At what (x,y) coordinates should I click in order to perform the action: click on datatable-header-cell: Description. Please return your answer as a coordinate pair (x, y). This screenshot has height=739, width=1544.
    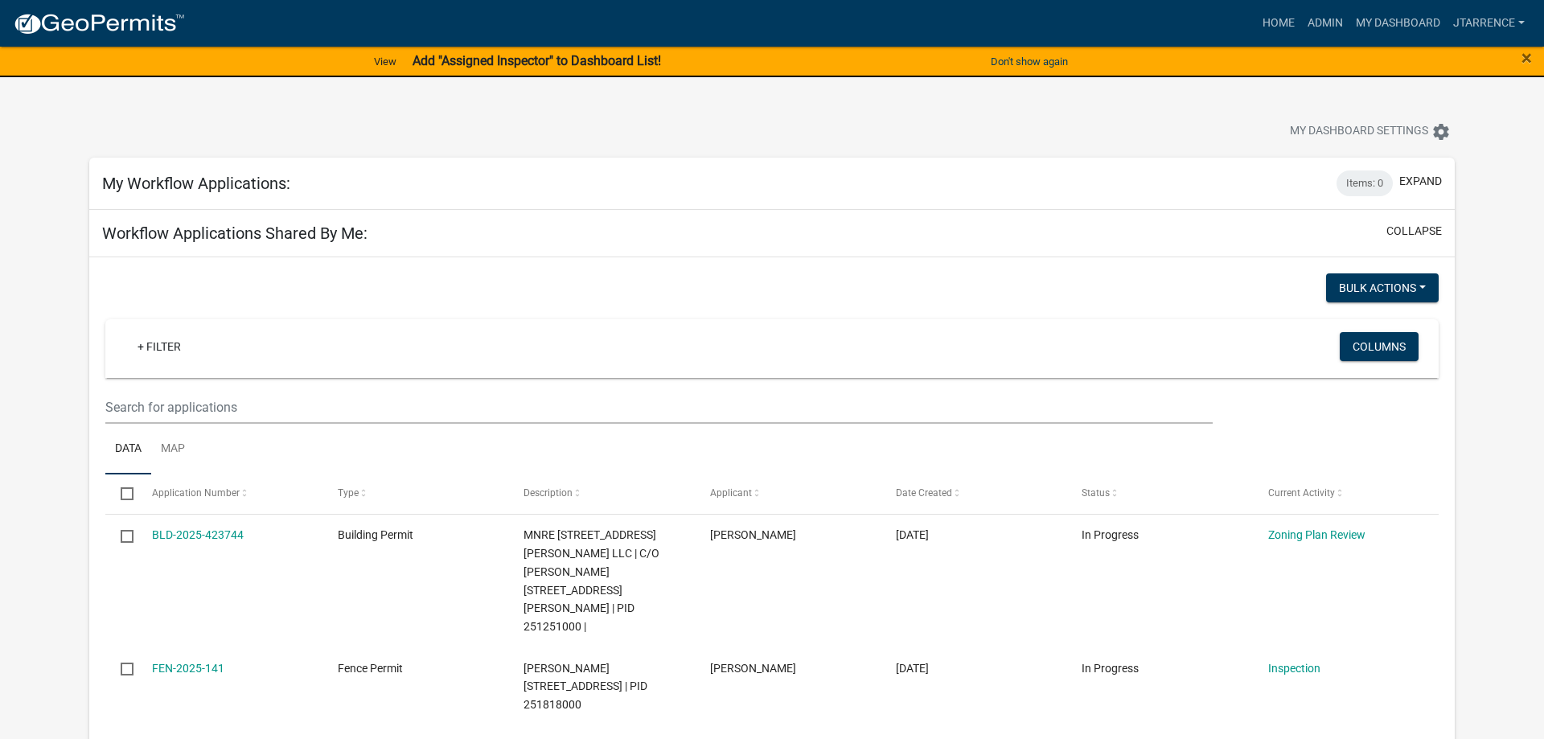
    Looking at the image, I should click on (601, 494).